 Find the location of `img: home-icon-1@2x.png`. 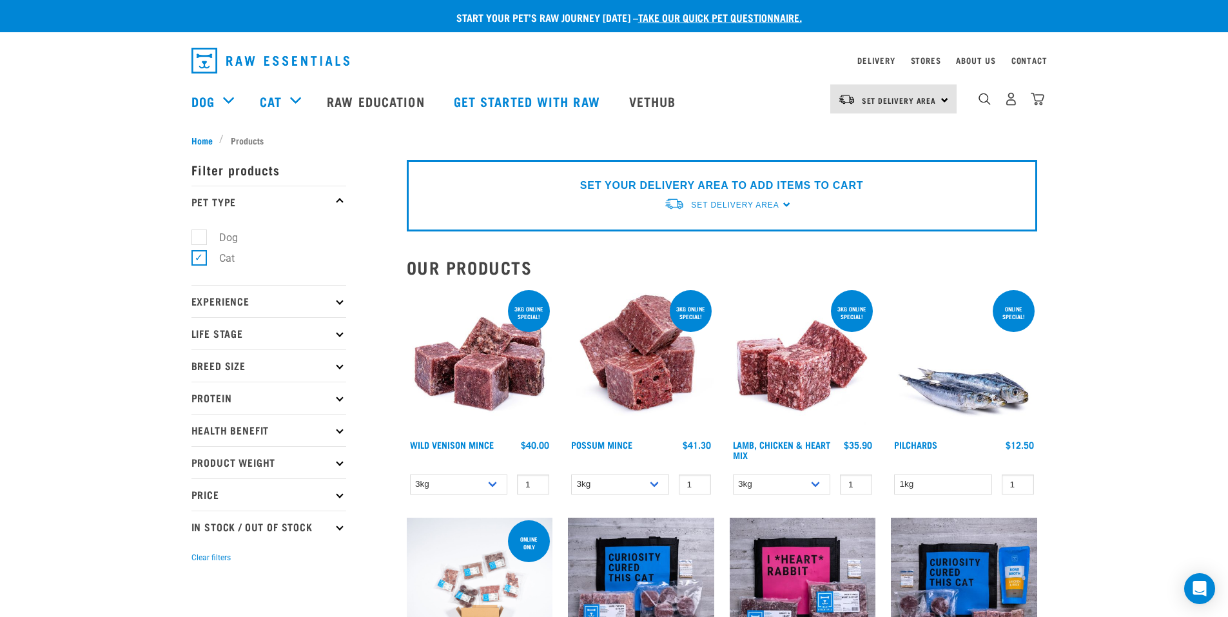

img: home-icon-1@2x.png is located at coordinates (984, 99).